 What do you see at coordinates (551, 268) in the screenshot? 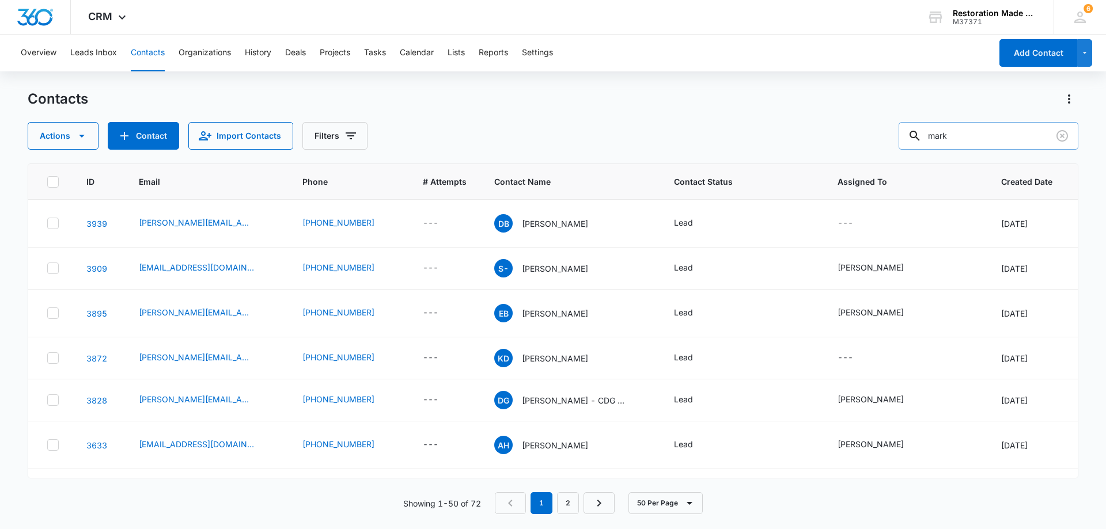
I see `div: Contact Name - Shahid - Vlad - Select to Edit Field` at bounding box center [551, 268].